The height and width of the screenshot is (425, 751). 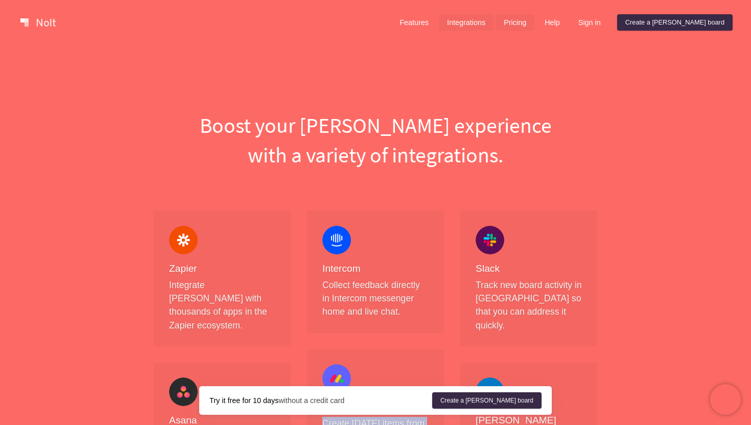 What do you see at coordinates (529, 269) in the screenshot?
I see `h4: Slack` at bounding box center [529, 269].